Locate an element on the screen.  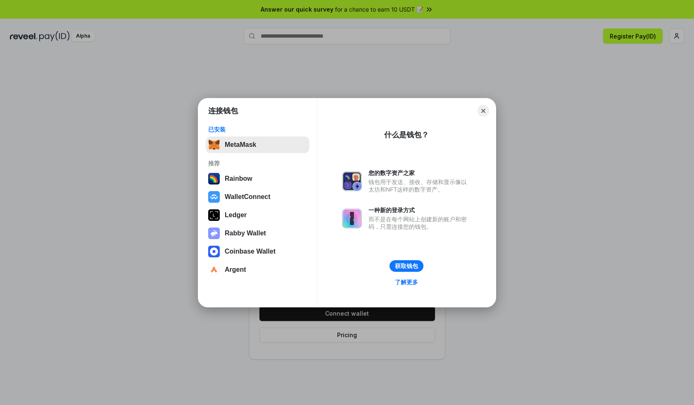
img: svg+xml,%3Csvg%20width%3D%22120%22%20height%3D%22120%22%20viewBox%3D%220%200%20120%20120%22%20fil... is located at coordinates (214, 179).